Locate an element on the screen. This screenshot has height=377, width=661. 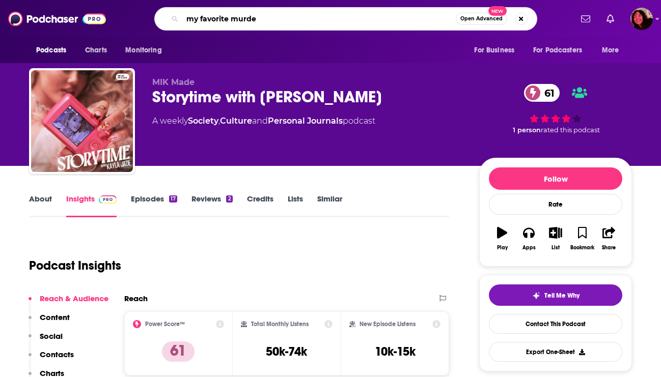
span: Monitoring is located at coordinates (143, 50).